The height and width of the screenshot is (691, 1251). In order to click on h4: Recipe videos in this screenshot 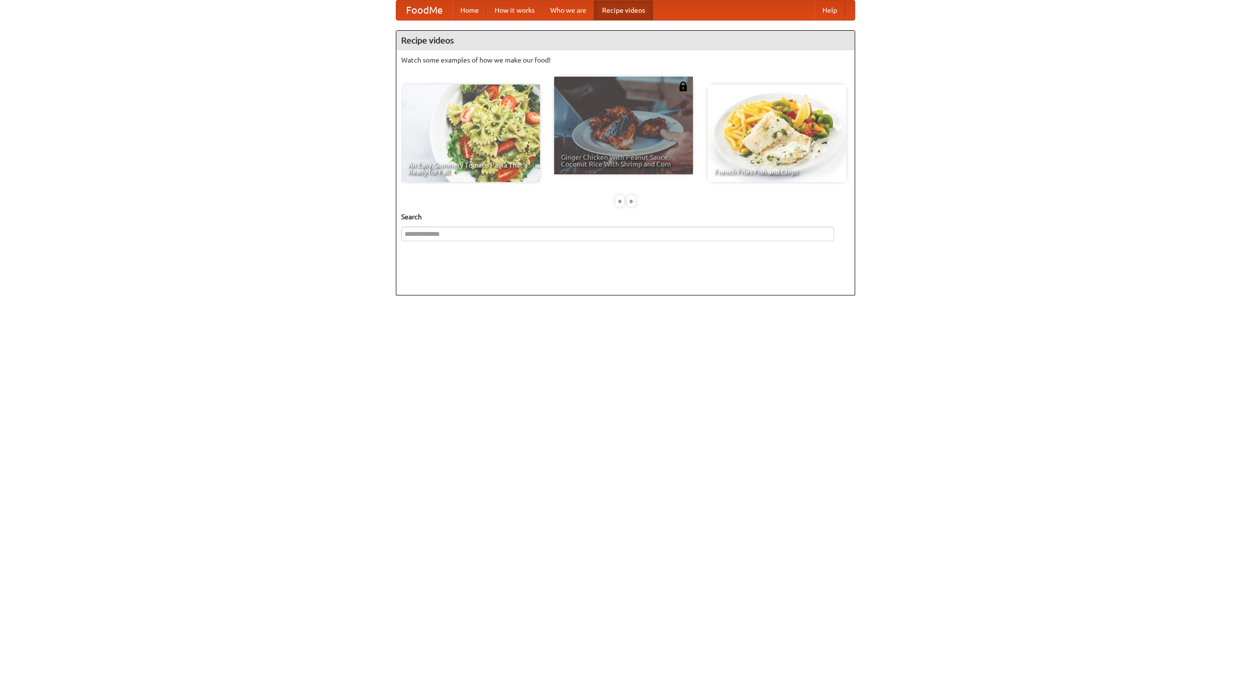, I will do `click(625, 41)`.